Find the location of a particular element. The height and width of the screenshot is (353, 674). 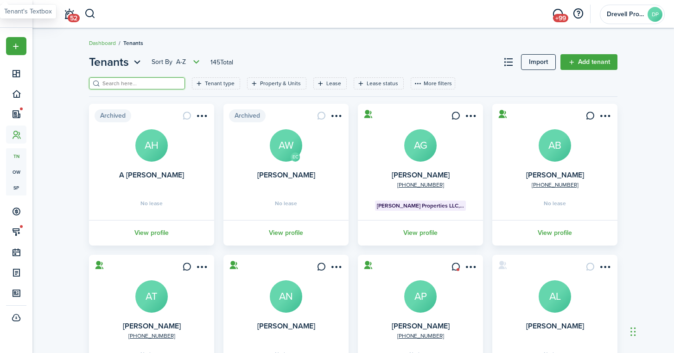

avatar-text: AL is located at coordinates (555, 297).